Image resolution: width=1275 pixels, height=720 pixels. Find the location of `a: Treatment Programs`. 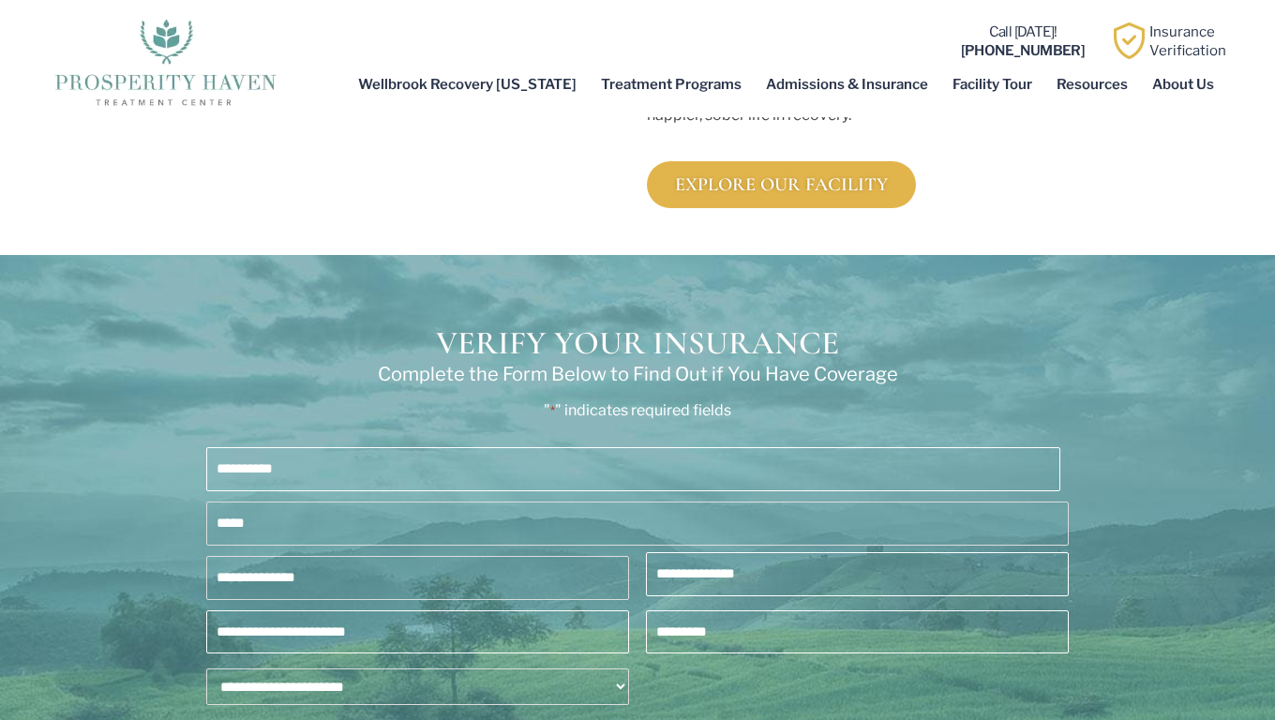

a: Treatment Programs is located at coordinates (671, 84).